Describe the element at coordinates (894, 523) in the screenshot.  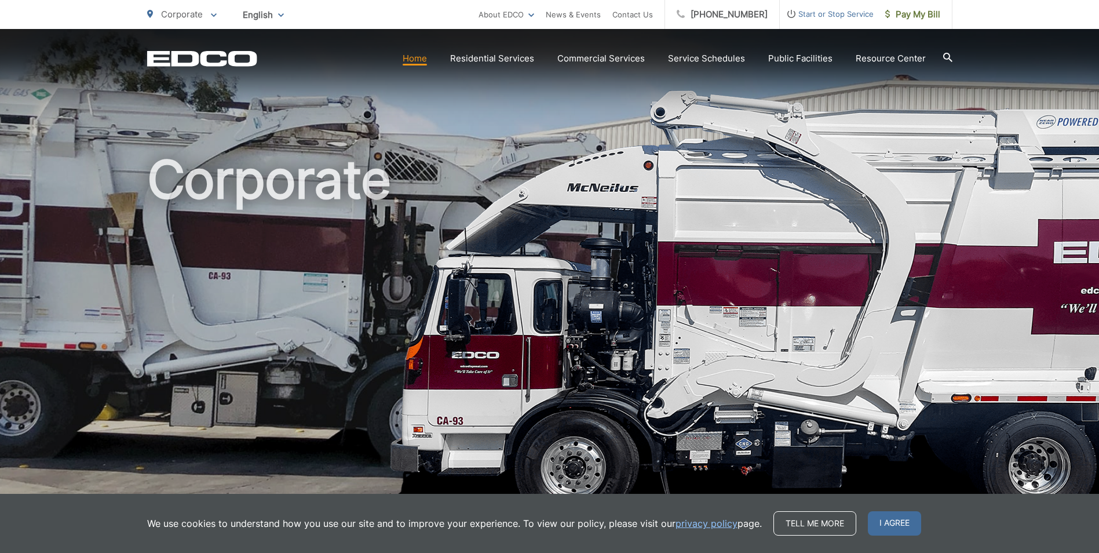
I see `span: I agree` at that location.